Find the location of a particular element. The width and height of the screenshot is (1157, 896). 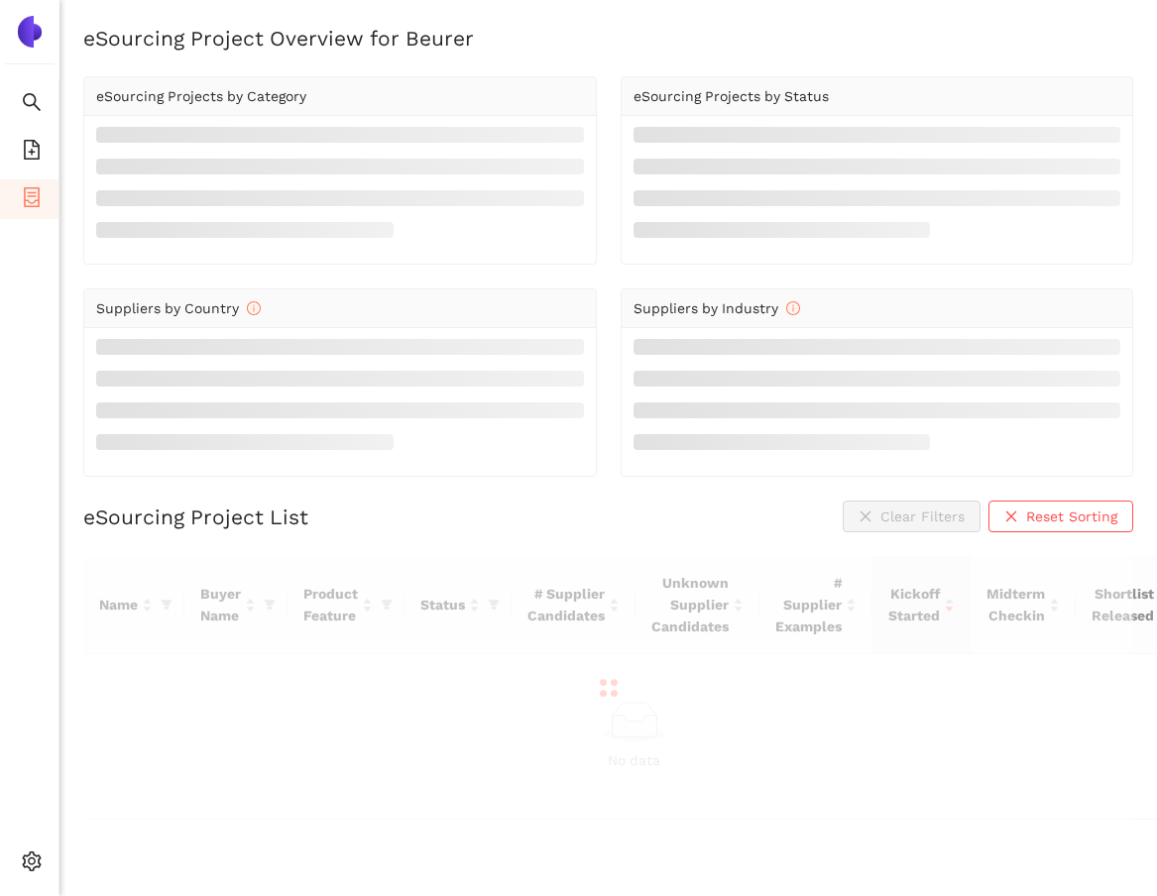

img: Logo is located at coordinates (30, 32).